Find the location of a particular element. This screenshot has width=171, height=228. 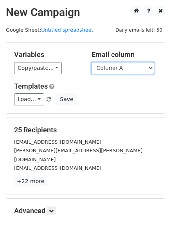

h5: Variables is located at coordinates (47, 55).